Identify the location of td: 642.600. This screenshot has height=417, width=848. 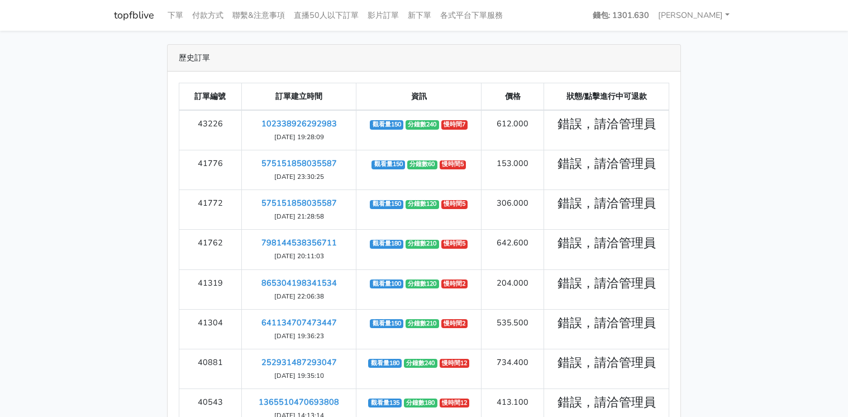
(513, 249).